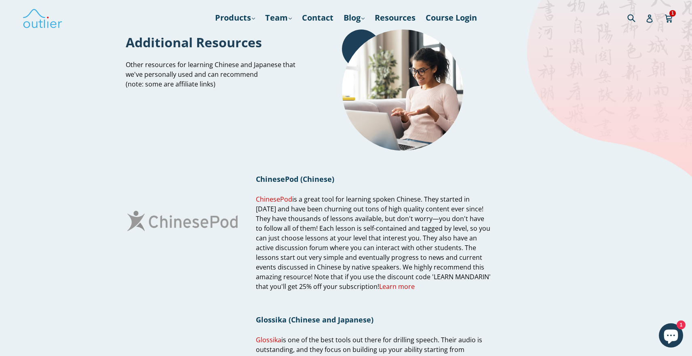 Image resolution: width=692 pixels, height=356 pixels. Describe the element at coordinates (235, 18) in the screenshot. I see `a: Products` at that location.